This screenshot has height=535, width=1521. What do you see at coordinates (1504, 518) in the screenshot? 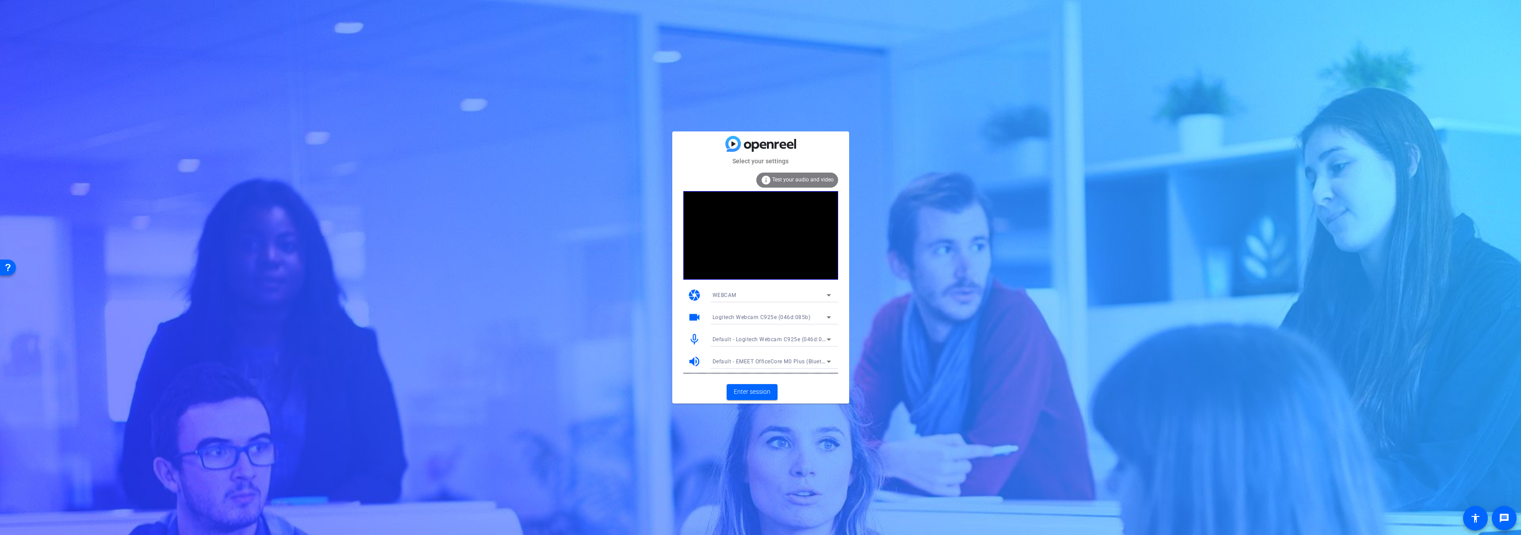
I see `mat-icon: message` at bounding box center [1504, 518].